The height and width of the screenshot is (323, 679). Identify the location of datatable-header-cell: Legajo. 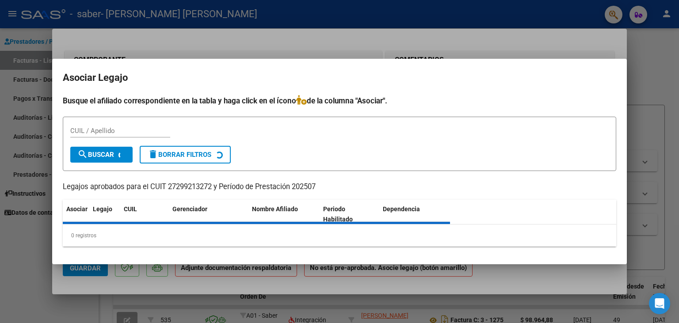
(105, 214).